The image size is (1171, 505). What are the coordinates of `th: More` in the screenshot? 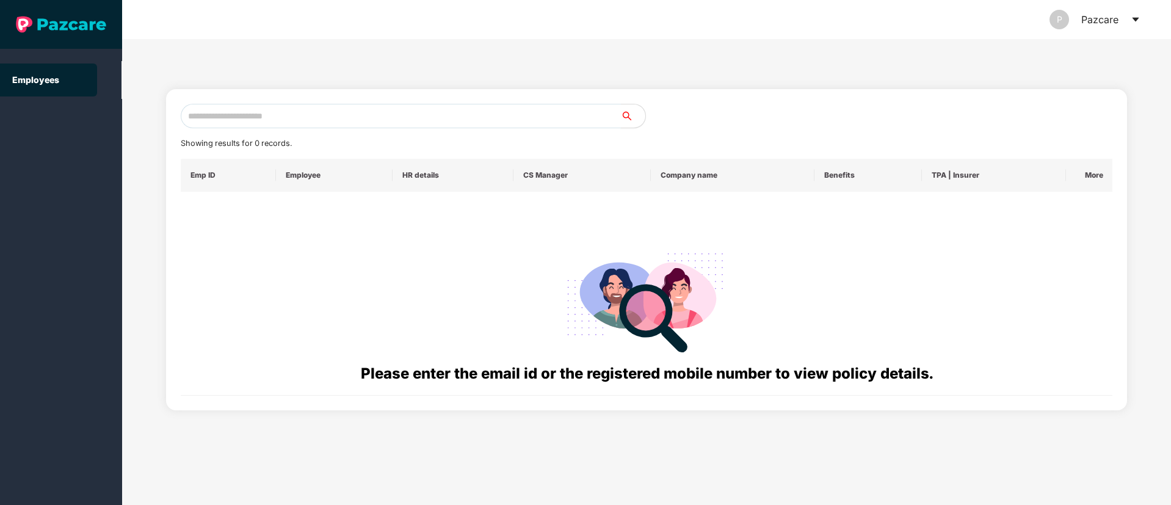 It's located at (1089, 175).